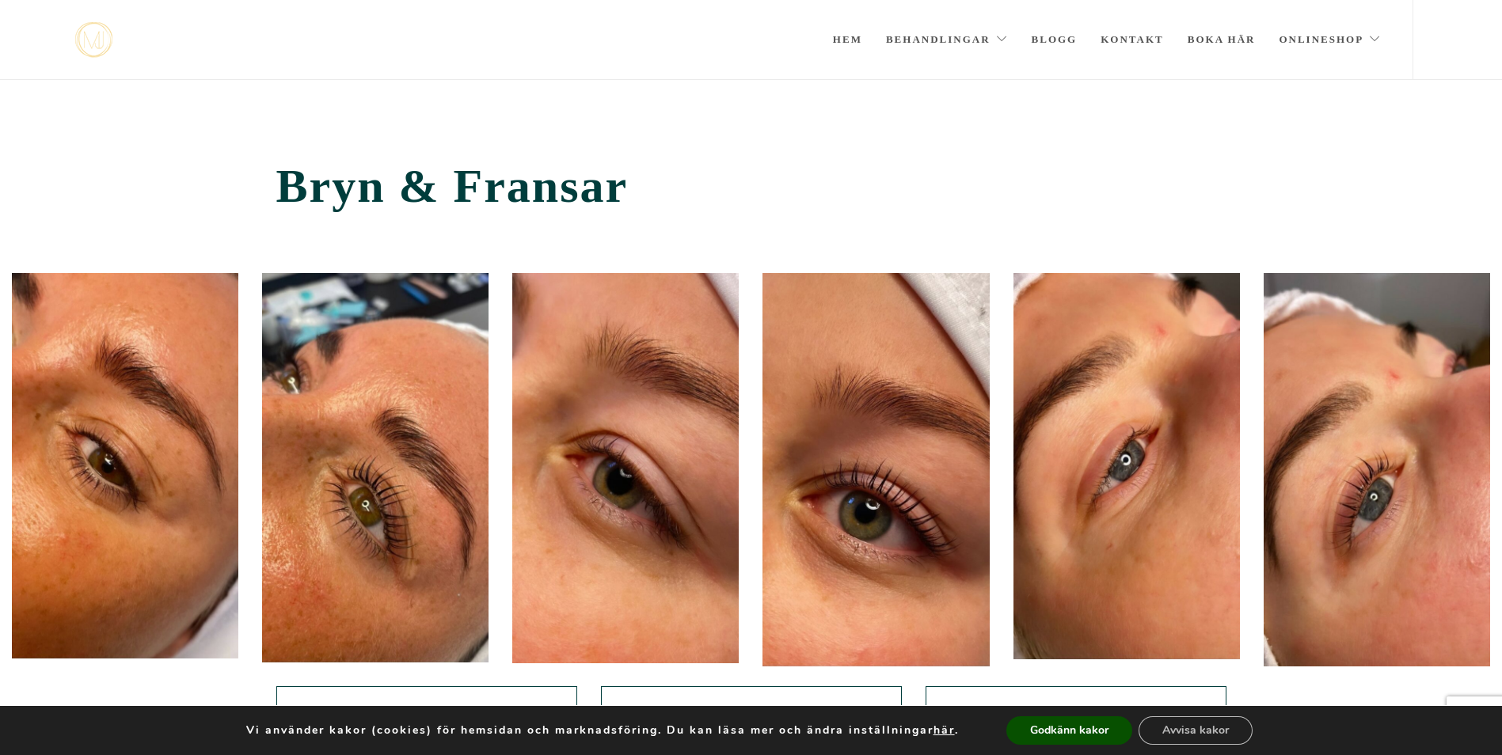 This screenshot has height=755, width=1502. Describe the element at coordinates (1069, 731) in the screenshot. I see `button: Godkänn kakor` at that location.